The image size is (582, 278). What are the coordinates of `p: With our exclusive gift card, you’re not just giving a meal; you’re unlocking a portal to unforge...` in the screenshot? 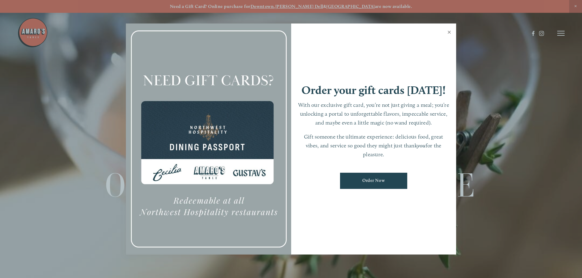 It's located at (373, 114).